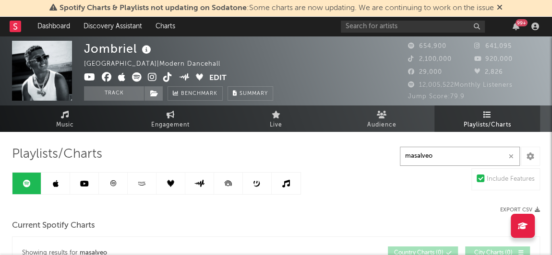 The image size is (552, 255). I want to click on a: Playlists/Charts, so click(487, 119).